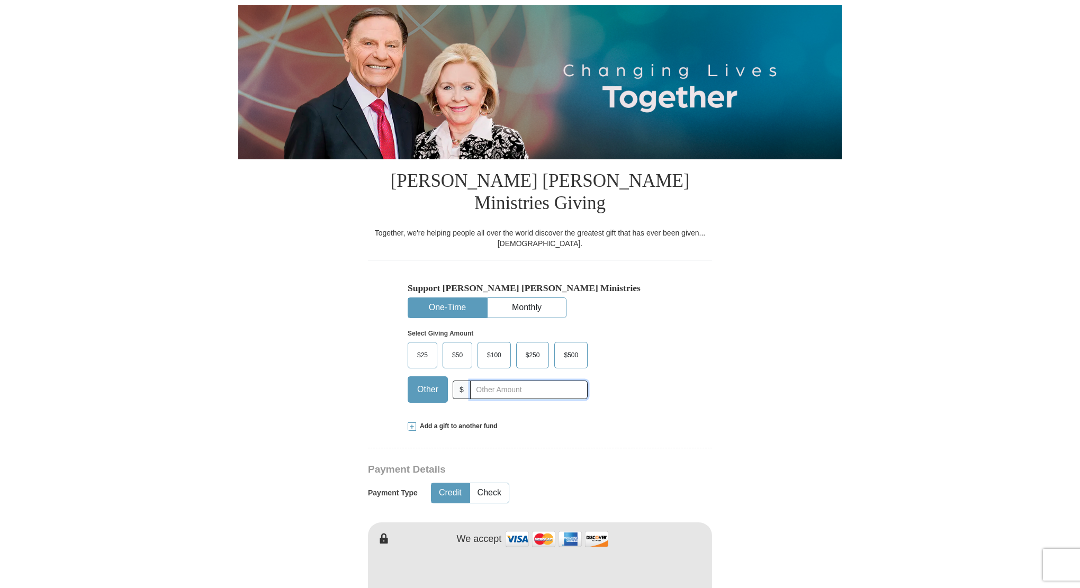 This screenshot has height=588, width=1080. I want to click on h3: Payment Details, so click(503, 469).